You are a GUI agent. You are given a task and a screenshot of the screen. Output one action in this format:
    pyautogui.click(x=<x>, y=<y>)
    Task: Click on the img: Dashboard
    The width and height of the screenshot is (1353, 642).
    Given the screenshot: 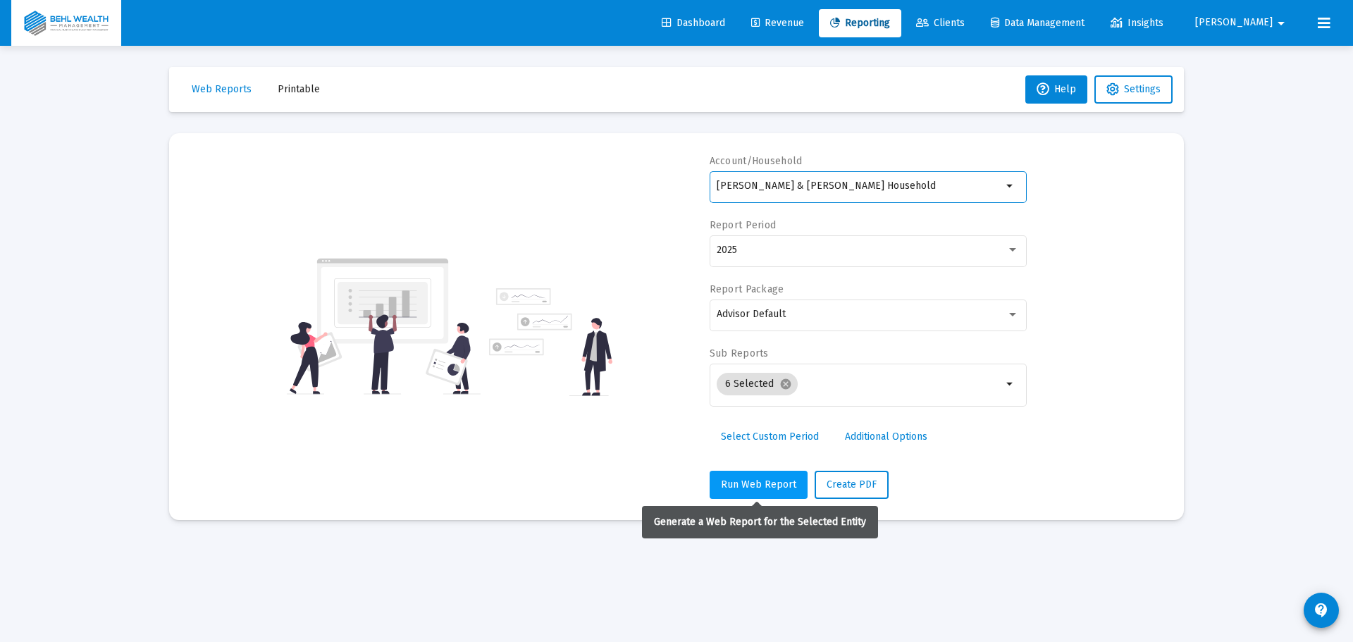 What is the action you would take?
    pyautogui.click(x=66, y=23)
    